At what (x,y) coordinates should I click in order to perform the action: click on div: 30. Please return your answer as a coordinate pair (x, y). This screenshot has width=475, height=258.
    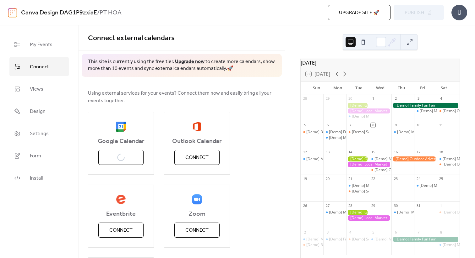
    Looking at the image, I should click on (350, 99).